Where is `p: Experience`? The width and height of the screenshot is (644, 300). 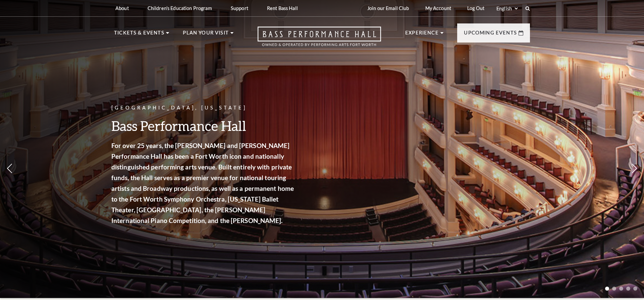 p: Experience is located at coordinates (422, 35).